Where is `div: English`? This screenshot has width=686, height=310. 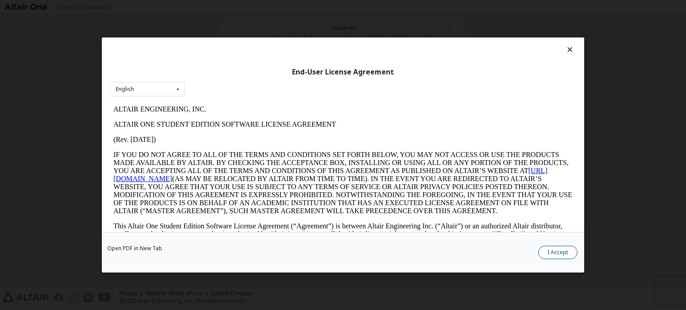
div: English is located at coordinates (125, 89).